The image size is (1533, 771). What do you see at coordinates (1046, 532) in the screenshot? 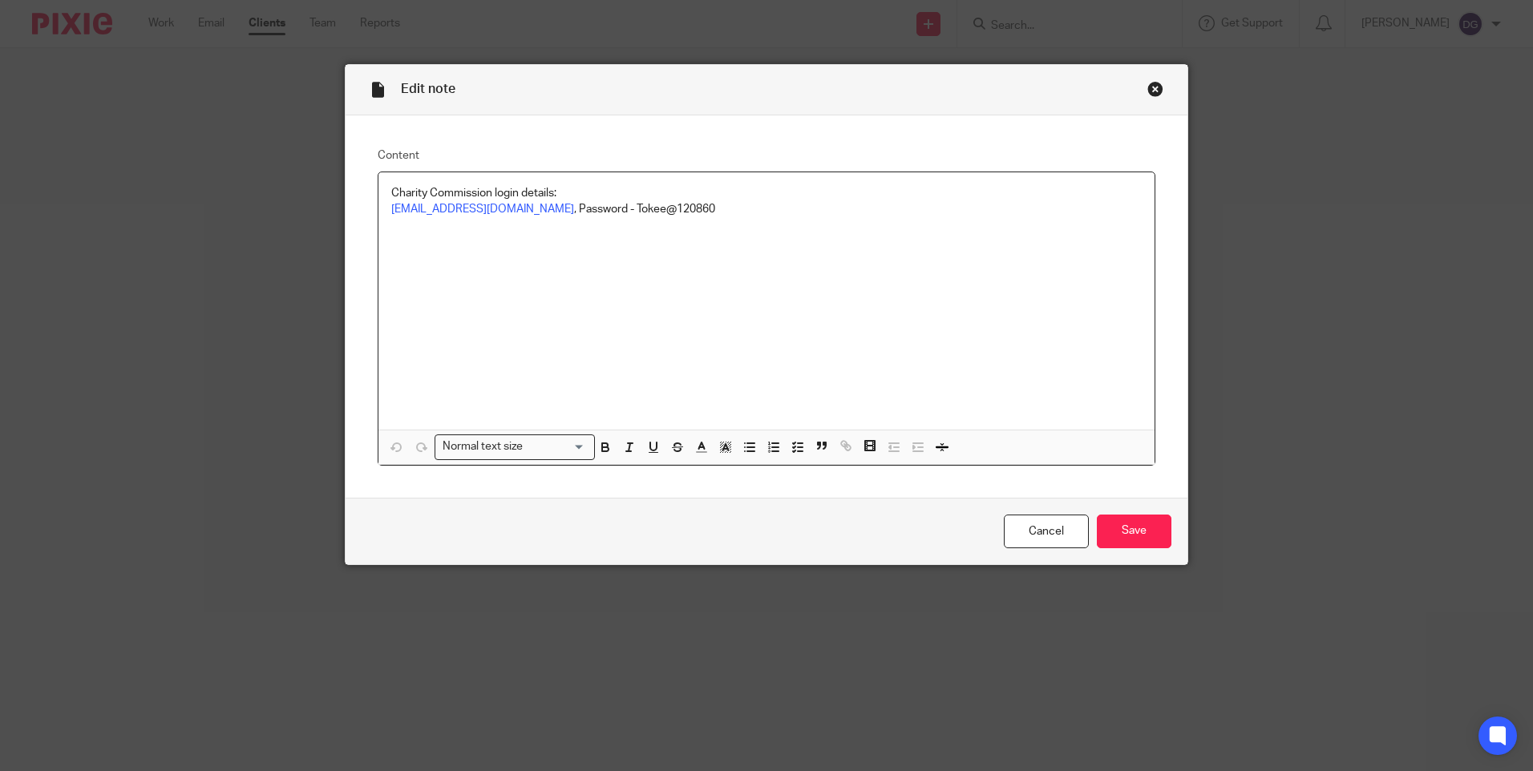
I see `a: Cancel` at bounding box center [1046, 532].